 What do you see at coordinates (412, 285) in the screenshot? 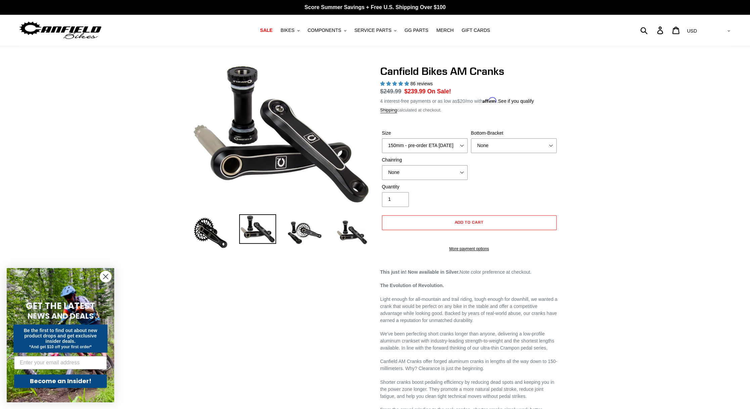
I see `strong: The Evolution of Revolution.` at bounding box center [412, 285].